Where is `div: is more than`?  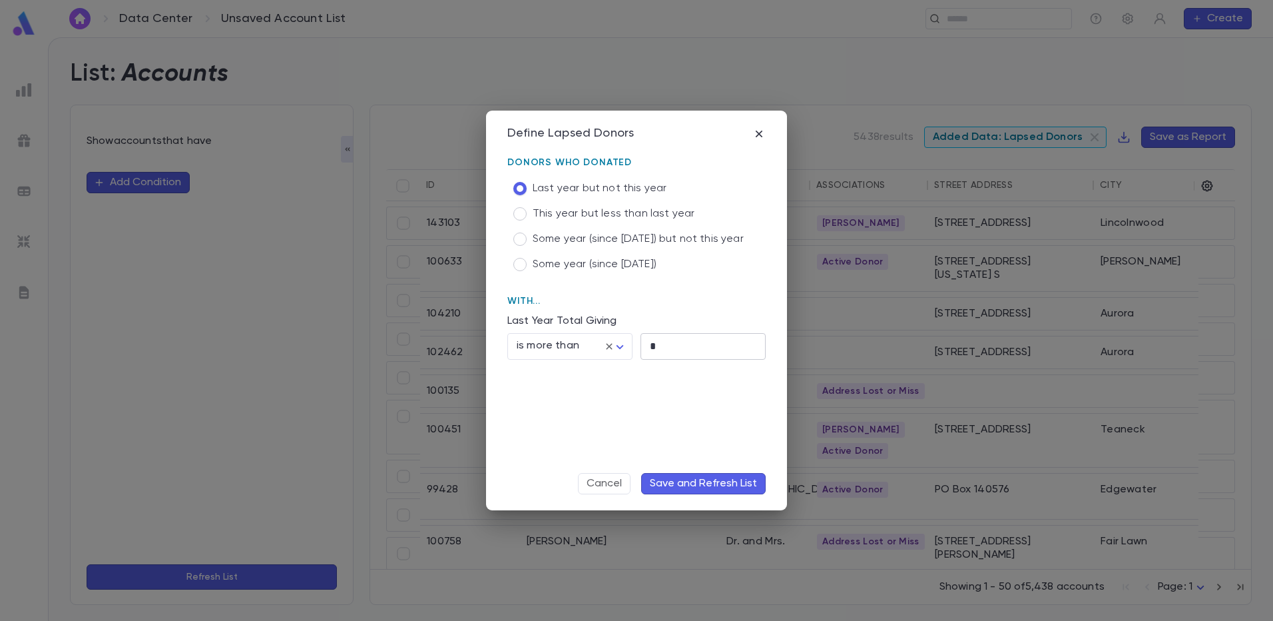
div: is more than is located at coordinates (570, 346).